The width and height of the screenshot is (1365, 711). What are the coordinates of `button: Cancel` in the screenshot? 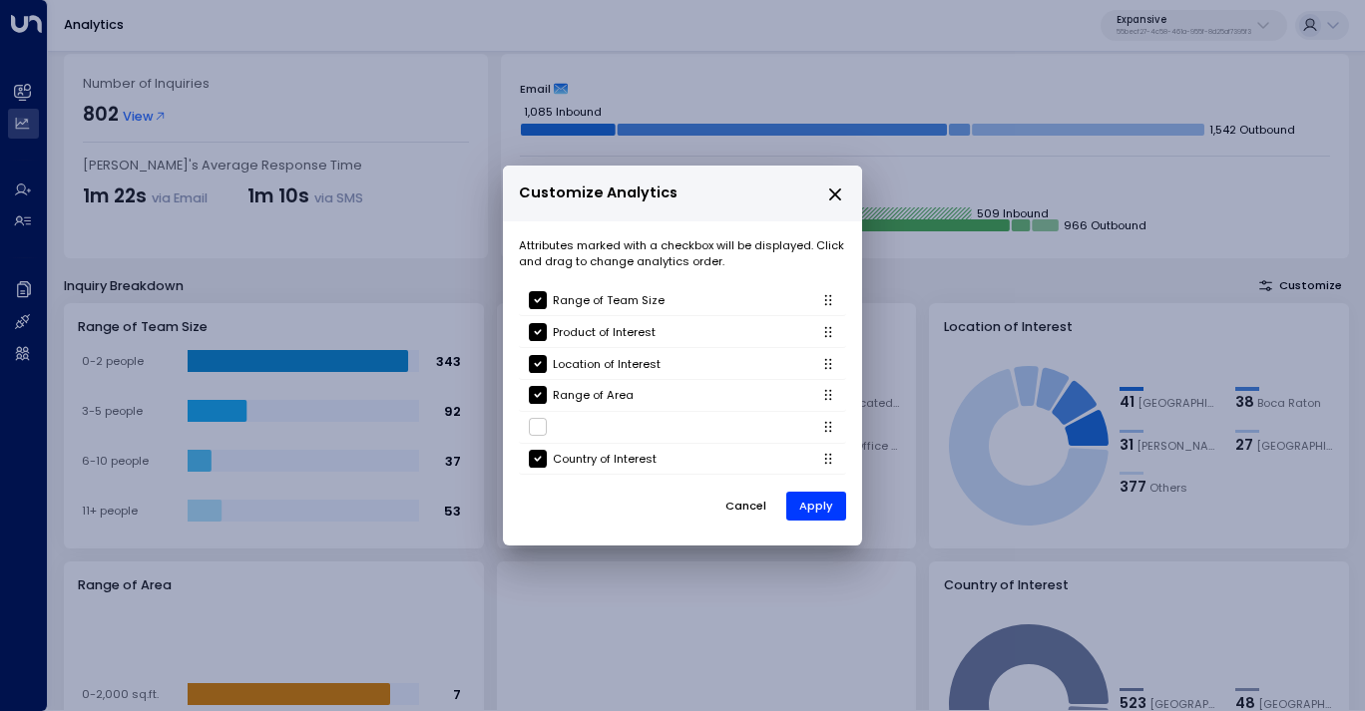 It's located at (745, 506).